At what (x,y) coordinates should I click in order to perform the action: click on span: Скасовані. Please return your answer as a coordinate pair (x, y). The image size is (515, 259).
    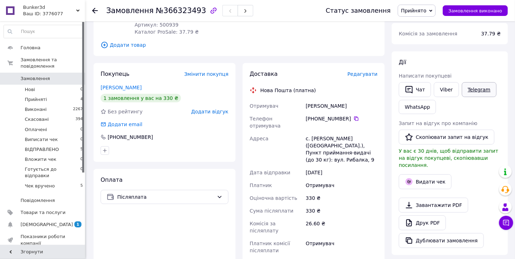
    Looking at the image, I should click on (37, 119).